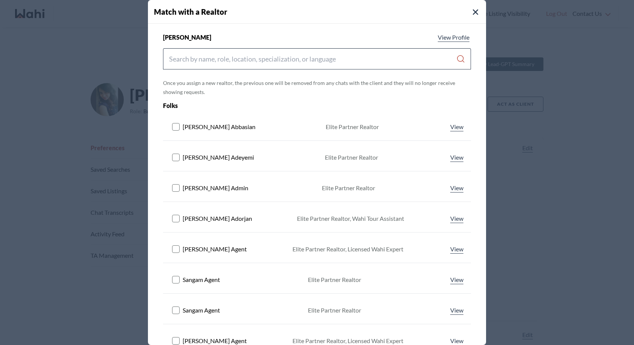 This screenshot has height=345, width=634. I want to click on input: Search input, so click(313, 59).